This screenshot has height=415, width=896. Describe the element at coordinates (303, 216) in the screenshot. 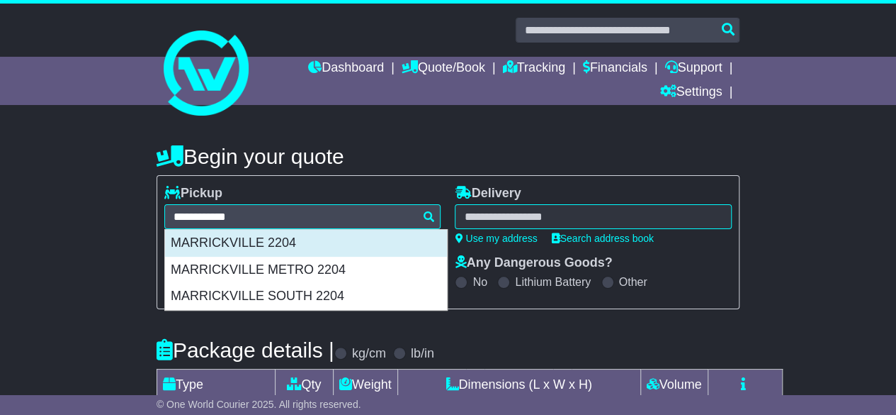

I see `typeahead: Please provide city` at that location.